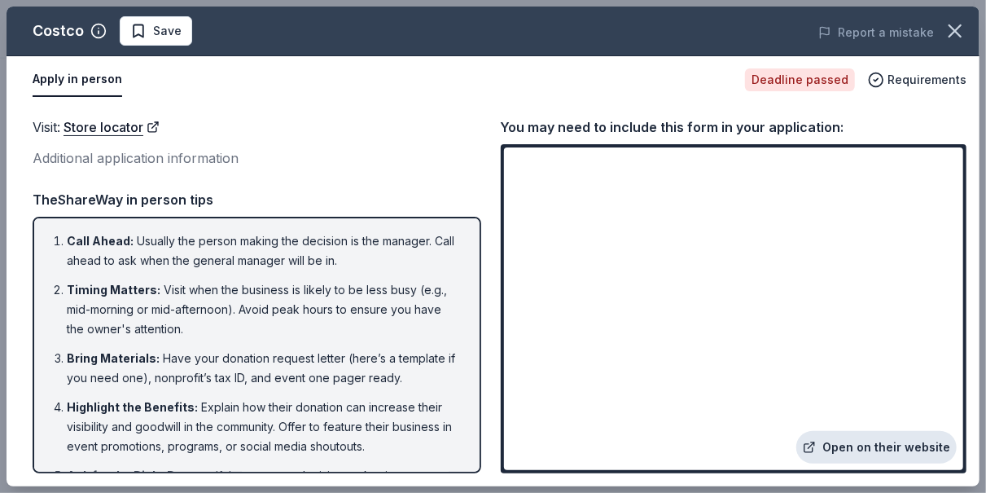  What do you see at coordinates (734, 127) in the screenshot?
I see `div: You may need to include this form in your application:` at bounding box center [734, 127].